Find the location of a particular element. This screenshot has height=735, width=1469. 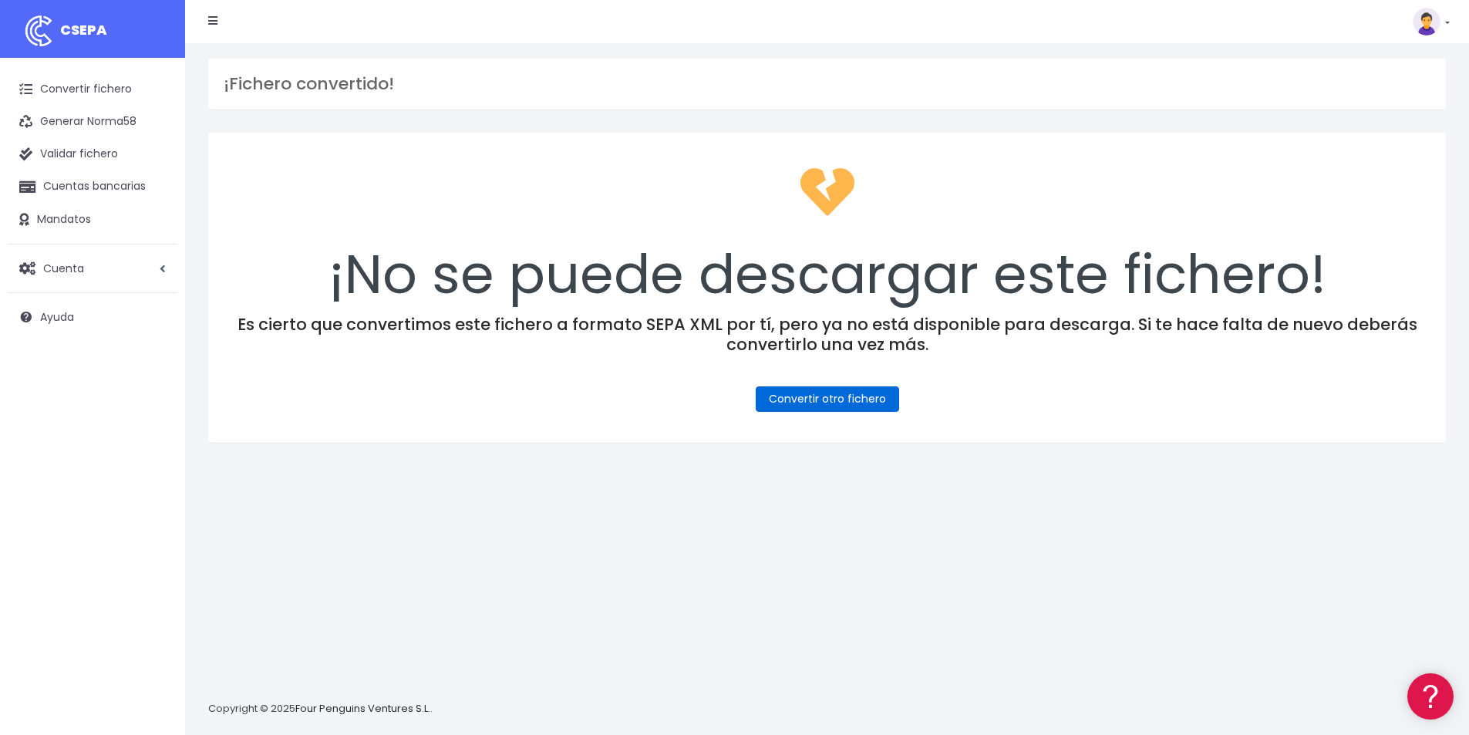

img: profile is located at coordinates (1426, 22).